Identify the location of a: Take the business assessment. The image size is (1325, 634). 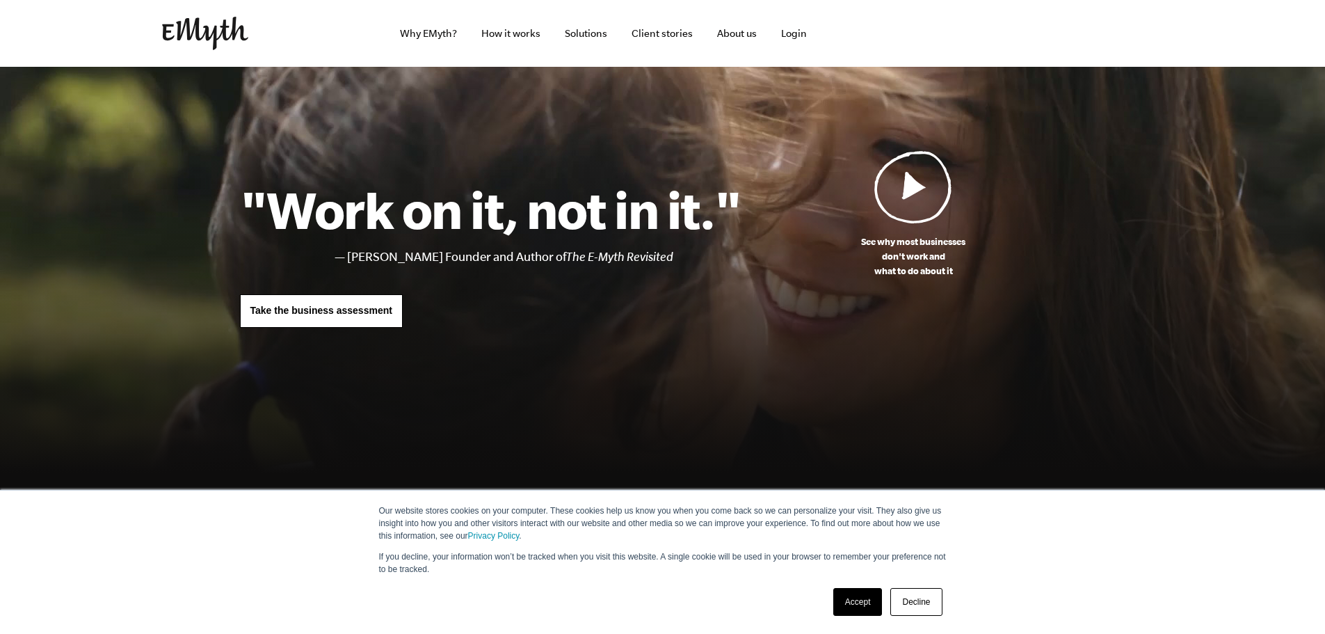
(321, 311).